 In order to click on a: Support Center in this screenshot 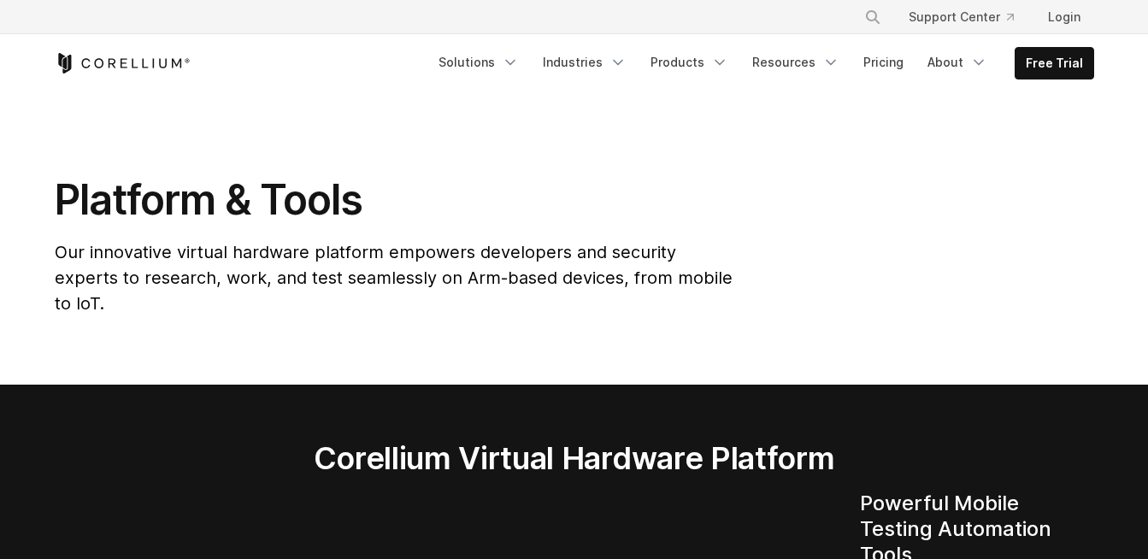, I will do `click(961, 17)`.